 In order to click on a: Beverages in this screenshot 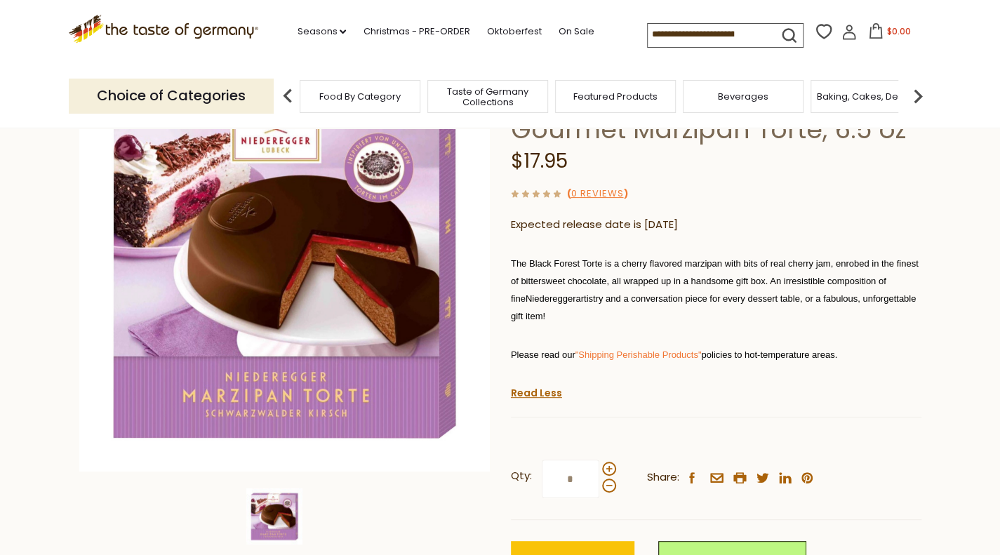, I will do `click(743, 96)`.